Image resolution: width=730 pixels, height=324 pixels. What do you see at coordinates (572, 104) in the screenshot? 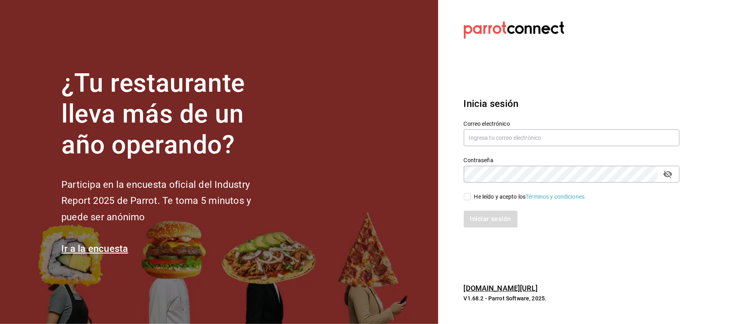
I see `h3: Inicia sesión` at bounding box center [572, 104].